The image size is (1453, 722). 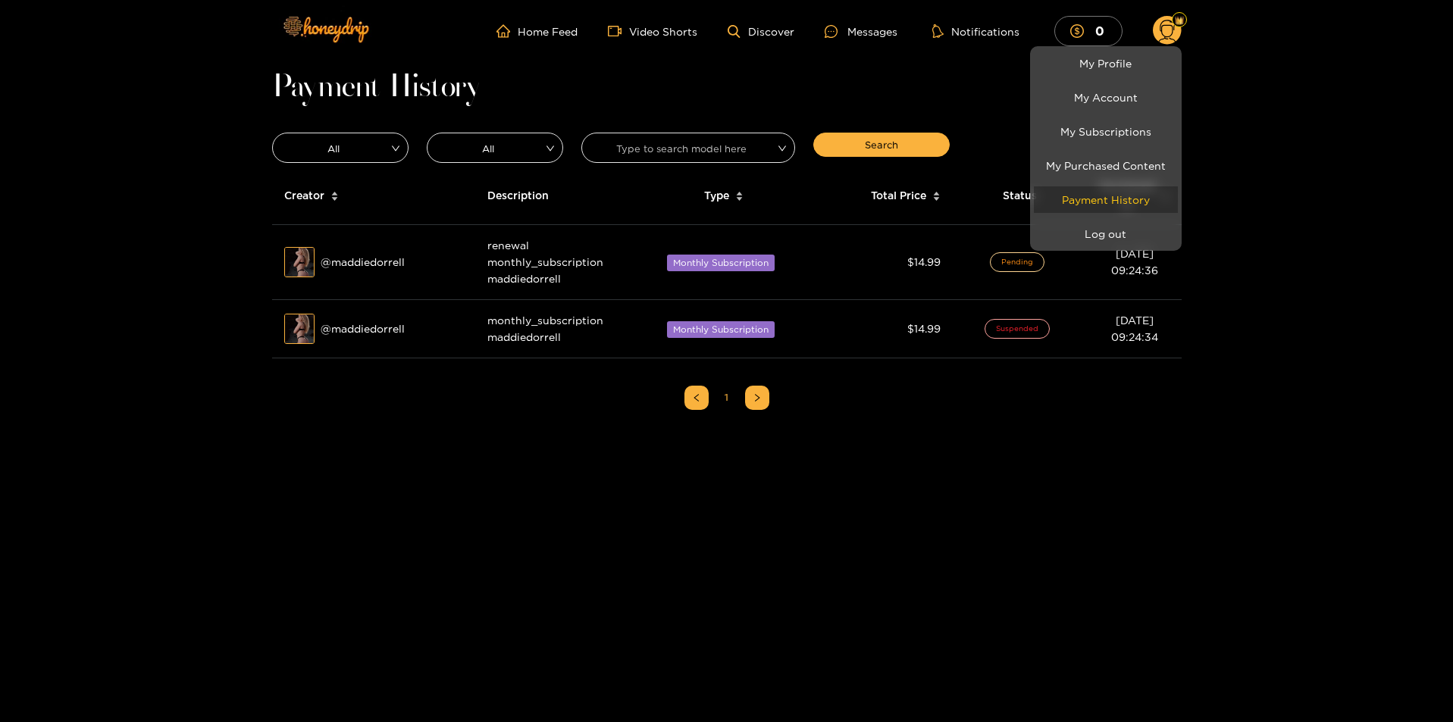 I want to click on button: Log out, so click(x=1106, y=233).